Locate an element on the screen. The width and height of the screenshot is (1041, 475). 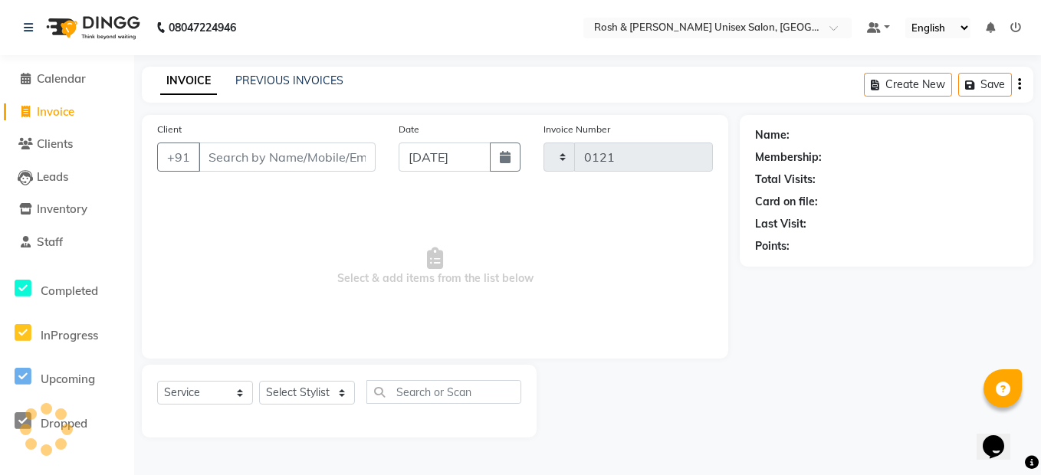
input: Search or Scan is located at coordinates (444, 392).